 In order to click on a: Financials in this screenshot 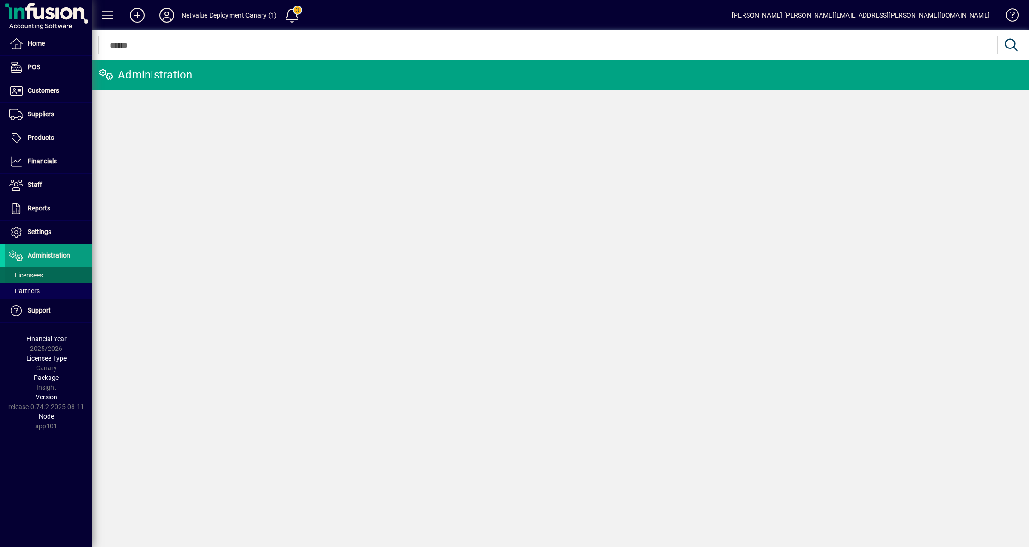, I will do `click(49, 162)`.